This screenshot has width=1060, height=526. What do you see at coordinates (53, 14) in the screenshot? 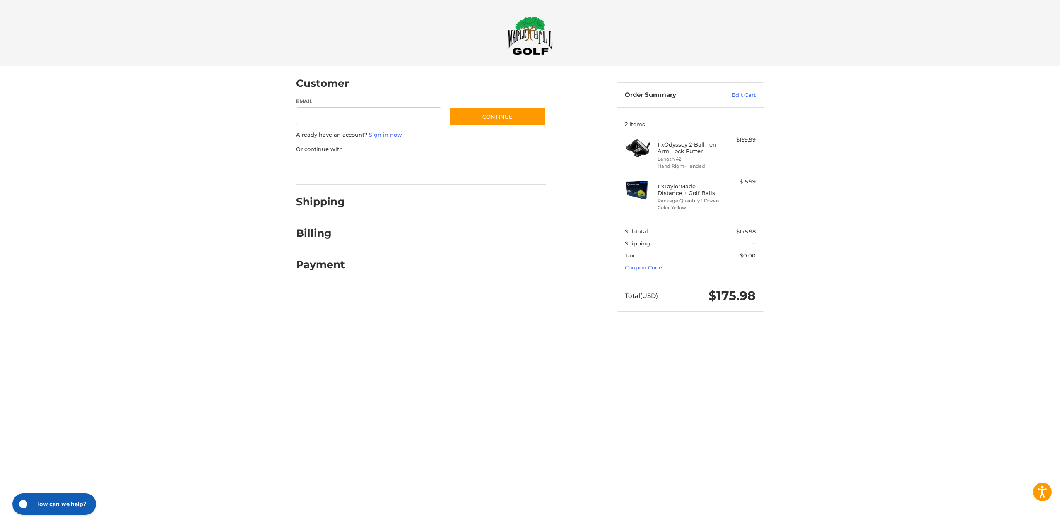
I see `h1: How can we help?` at bounding box center [53, 14].